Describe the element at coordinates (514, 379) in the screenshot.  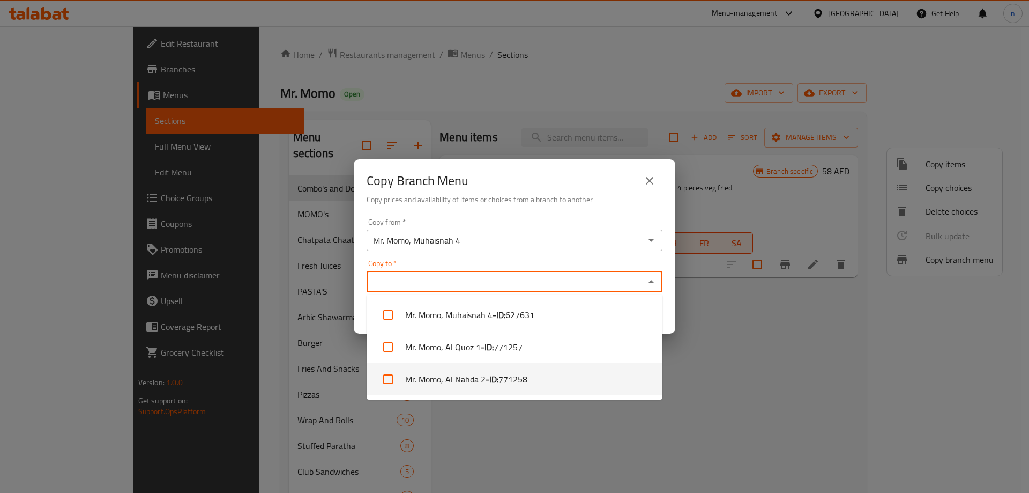
I see `li: Mr. Momo, Al Nahda 2` at that location.